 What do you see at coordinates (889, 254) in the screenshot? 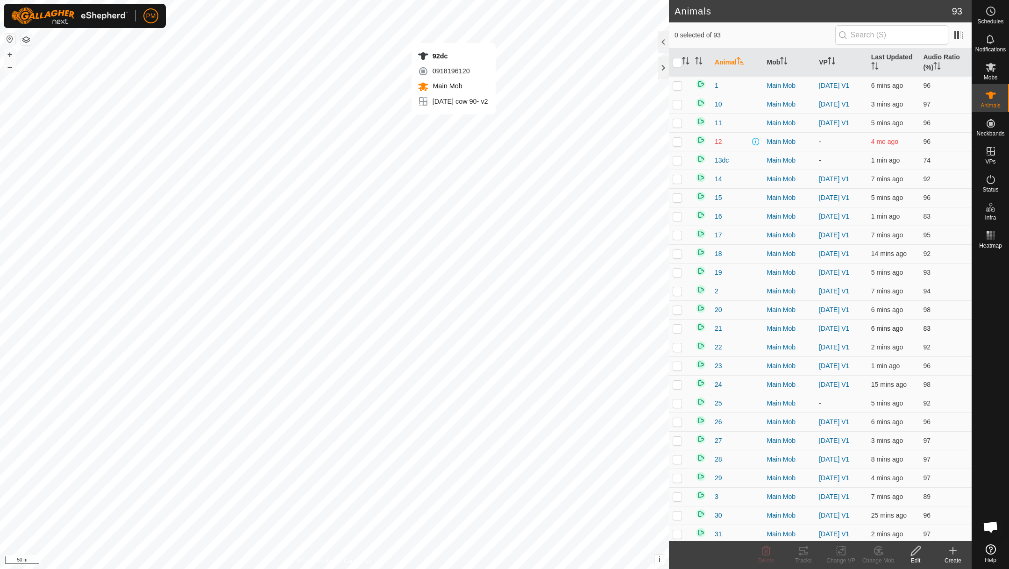
I see `span: 15 Oct 2025, 11:47 am` at bounding box center [889, 254].